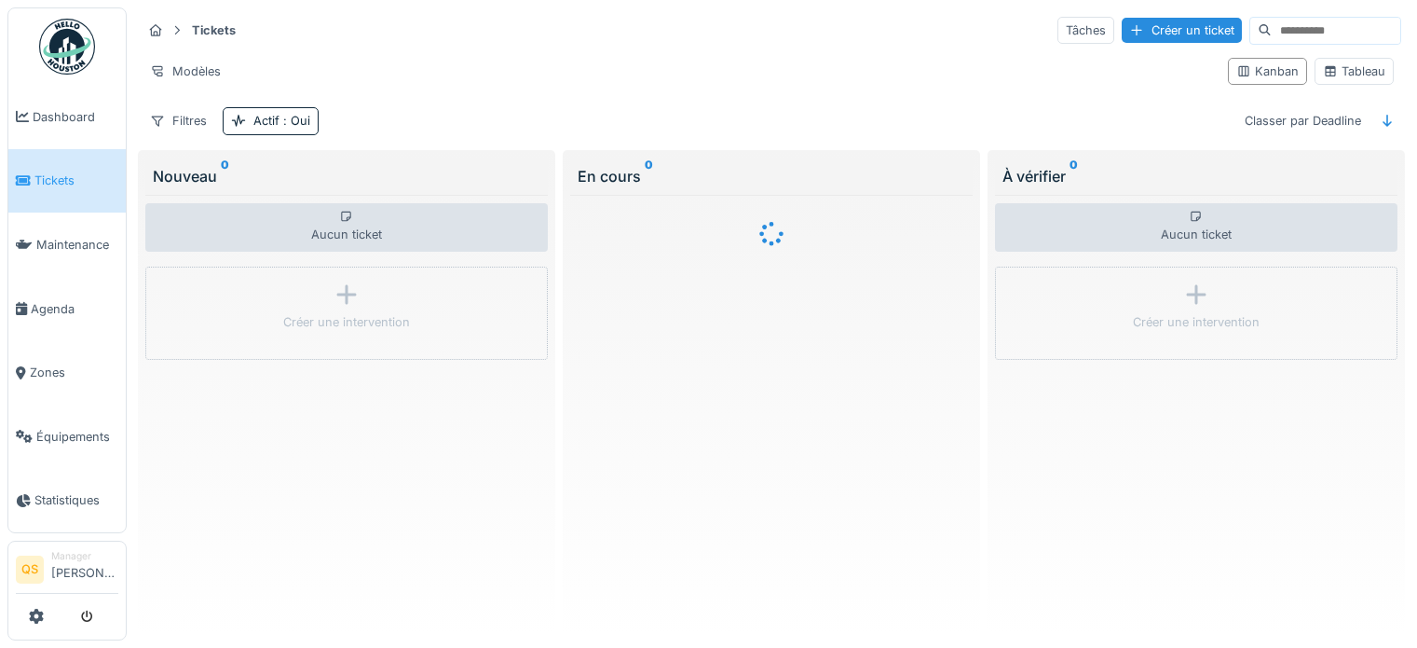 This screenshot has width=1417, height=648. What do you see at coordinates (1267, 71) in the screenshot?
I see `div: Kanban` at bounding box center [1267, 71].